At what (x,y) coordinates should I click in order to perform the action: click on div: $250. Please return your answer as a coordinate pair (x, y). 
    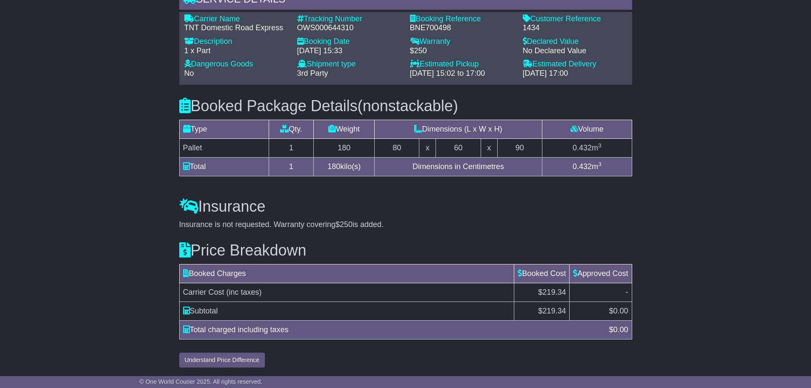
    Looking at the image, I should click on (462, 51).